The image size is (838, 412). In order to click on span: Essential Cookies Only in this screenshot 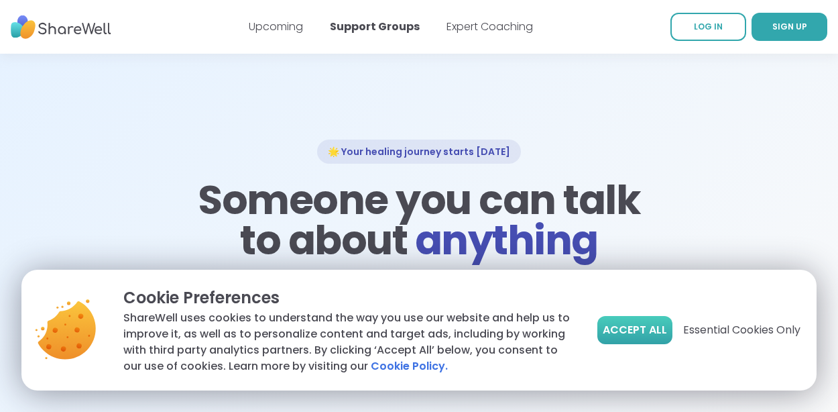, I will do `click(742, 330)`.